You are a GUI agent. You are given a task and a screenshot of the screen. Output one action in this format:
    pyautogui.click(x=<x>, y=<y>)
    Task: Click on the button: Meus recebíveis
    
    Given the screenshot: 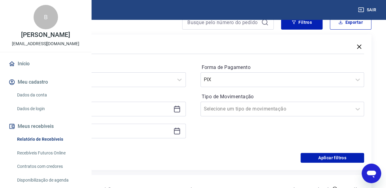 What is the action you would take?
    pyautogui.click(x=45, y=126)
    